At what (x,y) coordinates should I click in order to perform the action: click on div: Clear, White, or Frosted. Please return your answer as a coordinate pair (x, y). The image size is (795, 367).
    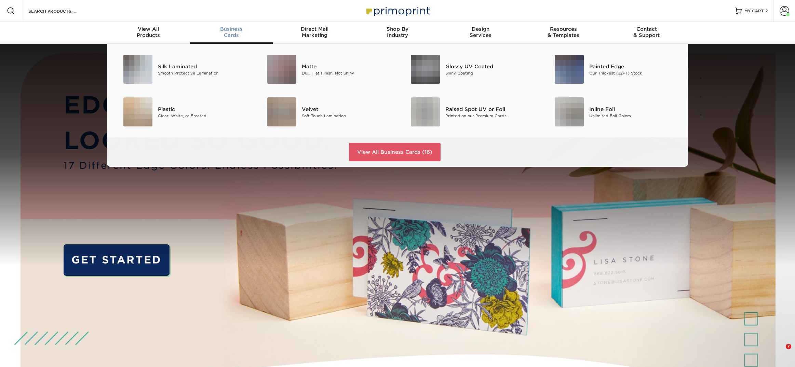
    Looking at the image, I should click on (203, 115).